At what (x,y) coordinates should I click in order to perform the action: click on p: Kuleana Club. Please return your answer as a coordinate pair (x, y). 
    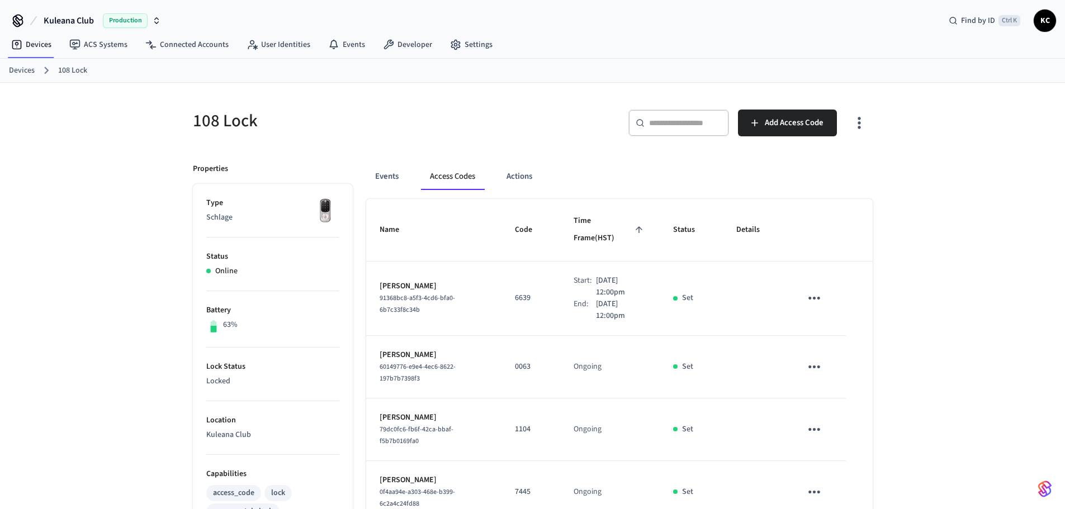
    Looking at the image, I should click on (273, 435).